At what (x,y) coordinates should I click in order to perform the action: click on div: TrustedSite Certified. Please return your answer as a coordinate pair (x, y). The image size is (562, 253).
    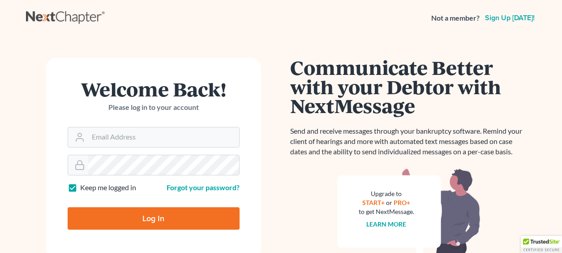
    Looking at the image, I should click on (542, 244).